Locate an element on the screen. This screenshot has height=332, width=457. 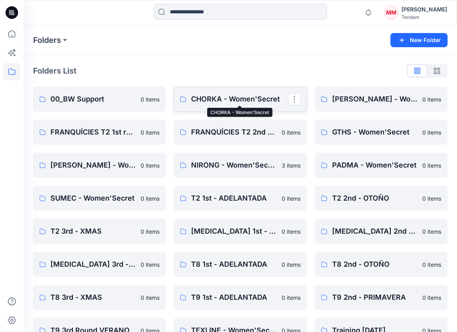
a: T2 1st - ADELANTADA0 items is located at coordinates (240, 198).